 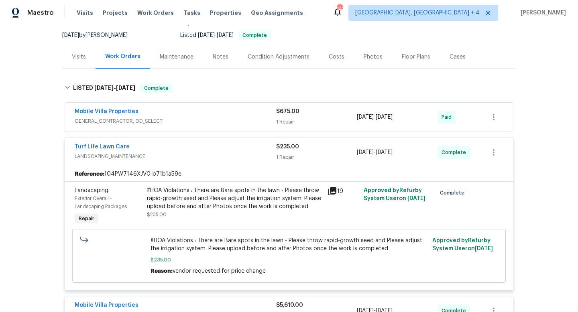 What do you see at coordinates (288, 112) in the screenshot?
I see `span: $675.00` at bounding box center [288, 112].